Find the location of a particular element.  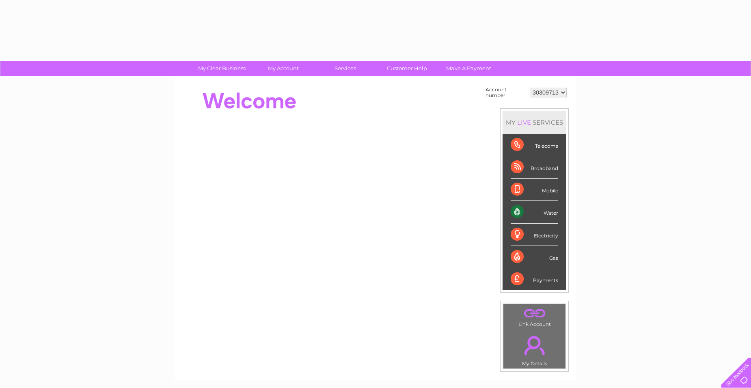

div: Mobile is located at coordinates (535, 190).